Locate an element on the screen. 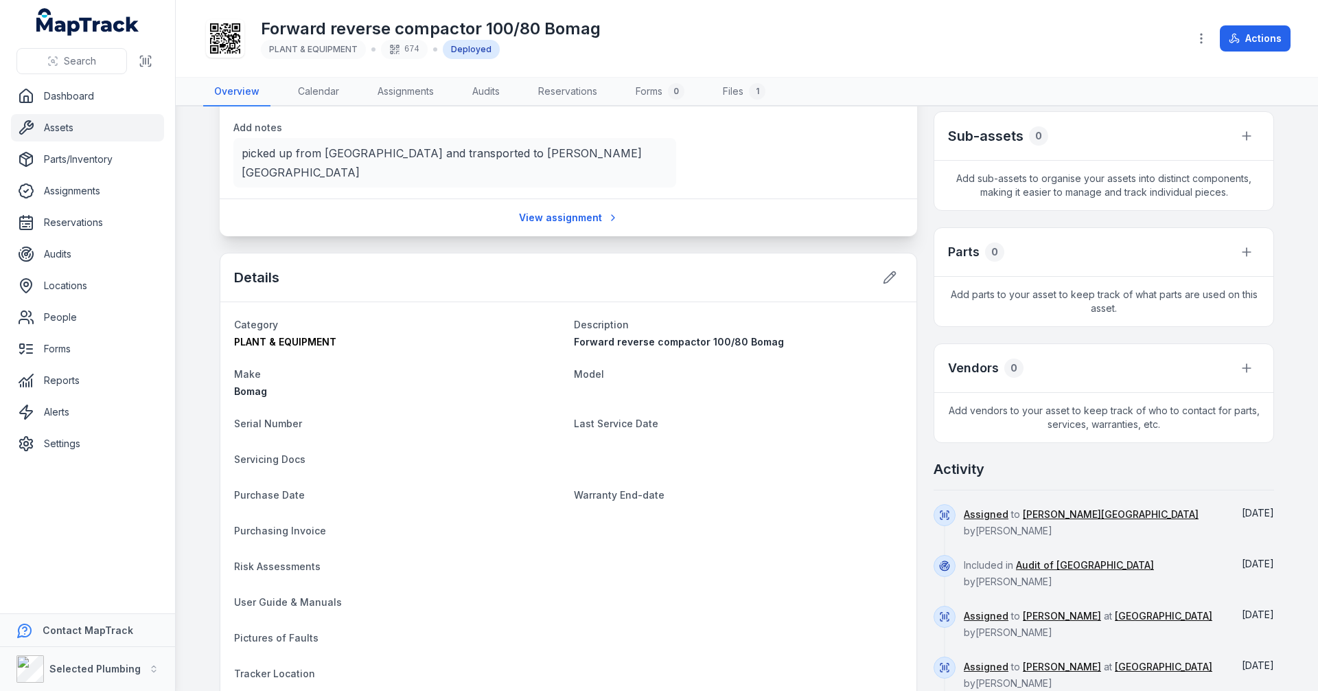 This screenshot has width=1318, height=691. h3: Vendors is located at coordinates (974, 368).